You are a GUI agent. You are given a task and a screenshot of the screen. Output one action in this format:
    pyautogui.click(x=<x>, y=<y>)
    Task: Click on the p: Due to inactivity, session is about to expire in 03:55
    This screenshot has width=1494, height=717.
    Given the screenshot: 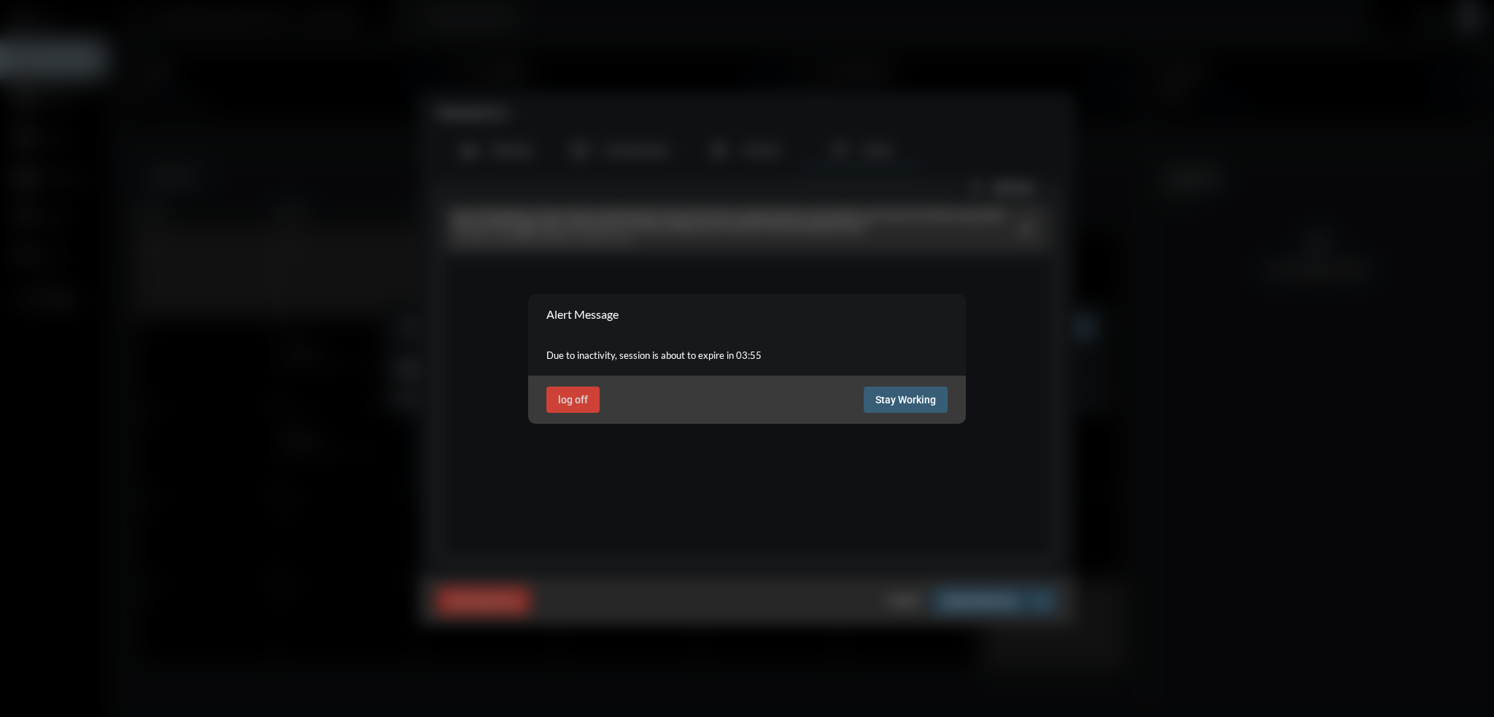 What is the action you would take?
    pyautogui.click(x=747, y=355)
    